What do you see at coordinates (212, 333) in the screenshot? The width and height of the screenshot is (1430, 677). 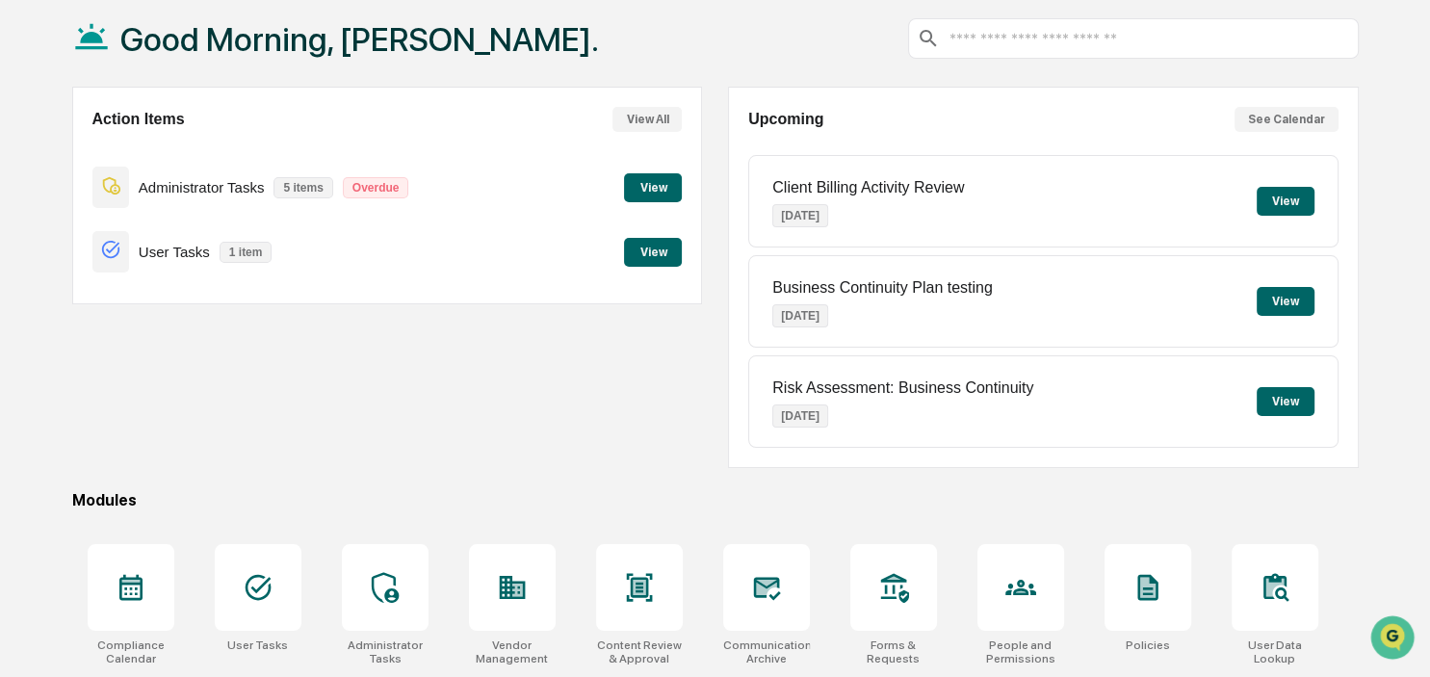 I see `span: Pylon` at bounding box center [212, 333].